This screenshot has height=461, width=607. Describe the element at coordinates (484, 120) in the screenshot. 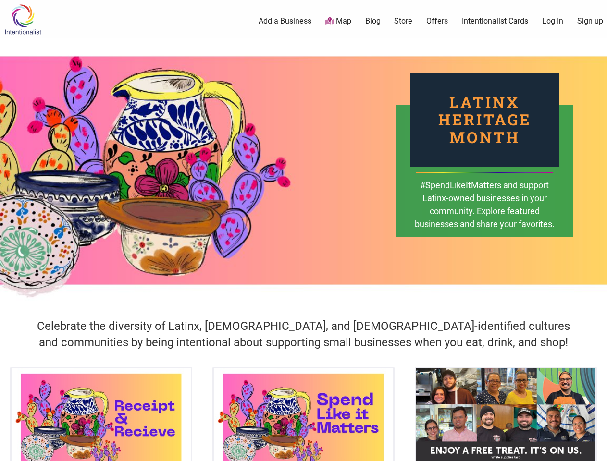

I see `div: Latinx Heritage Month` at that location.